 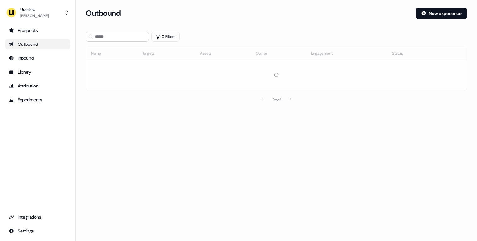 What do you see at coordinates (38, 44) in the screenshot?
I see `div: Outbound` at bounding box center [38, 44].